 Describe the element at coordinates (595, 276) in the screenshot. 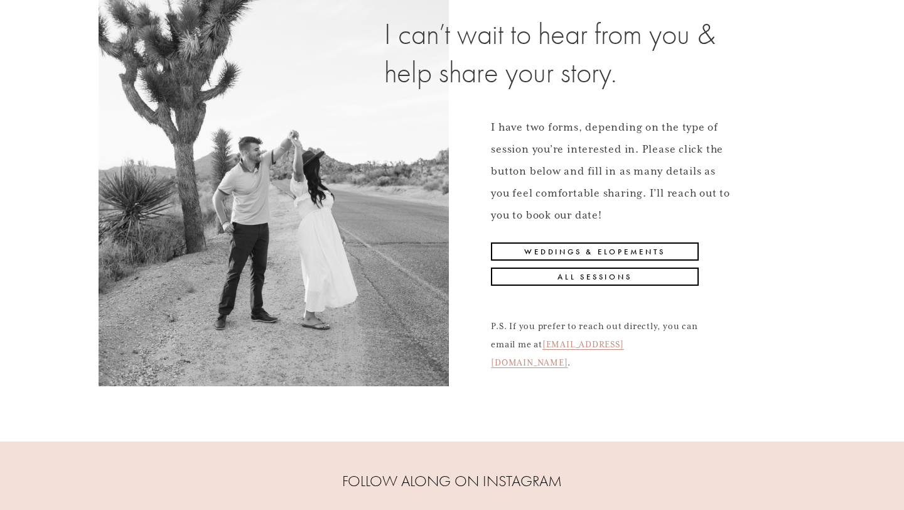

I see `a: All Sessions` at that location.